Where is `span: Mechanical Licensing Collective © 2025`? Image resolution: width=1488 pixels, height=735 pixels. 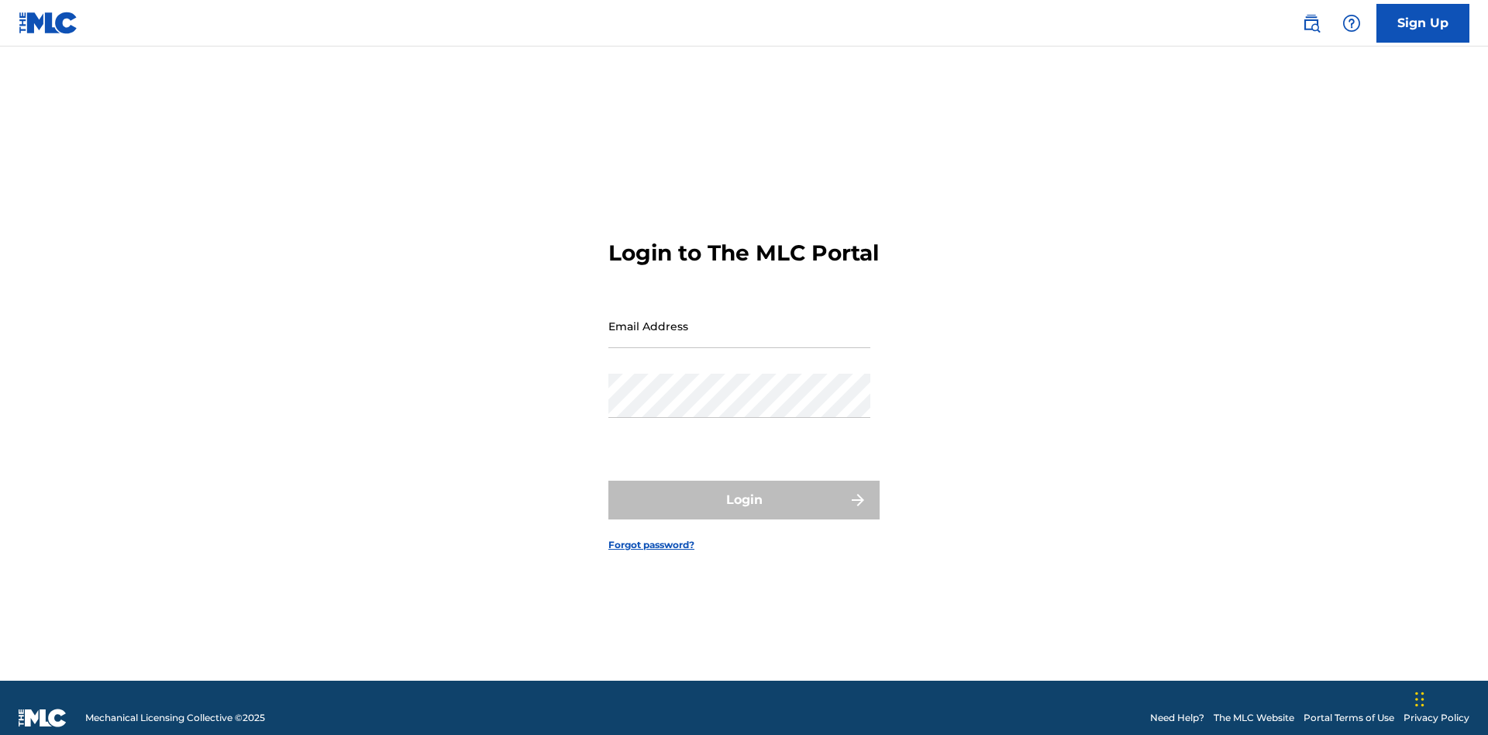
span: Mechanical Licensing Collective © 2025 is located at coordinates (175, 717).